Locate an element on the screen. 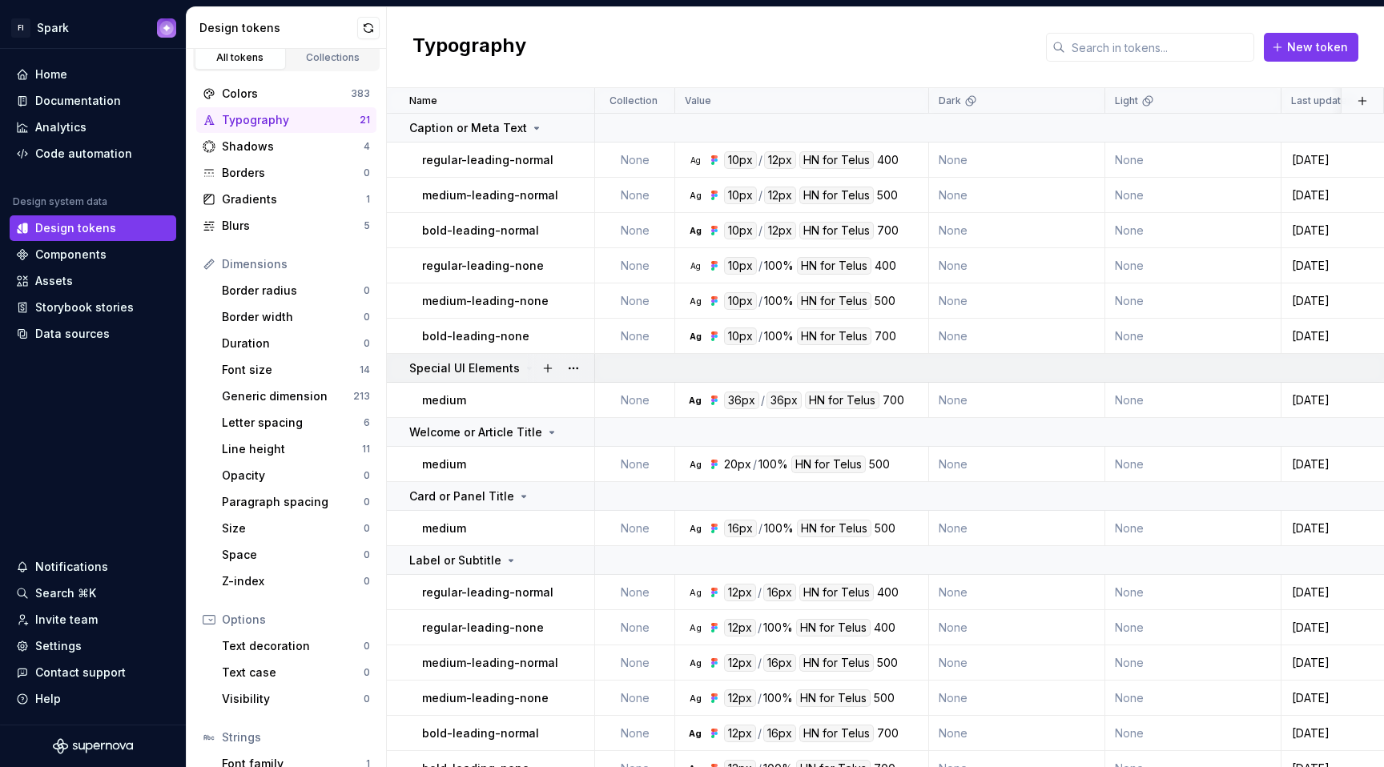 Image resolution: width=1384 pixels, height=767 pixels. div: Settings is located at coordinates (58, 646).